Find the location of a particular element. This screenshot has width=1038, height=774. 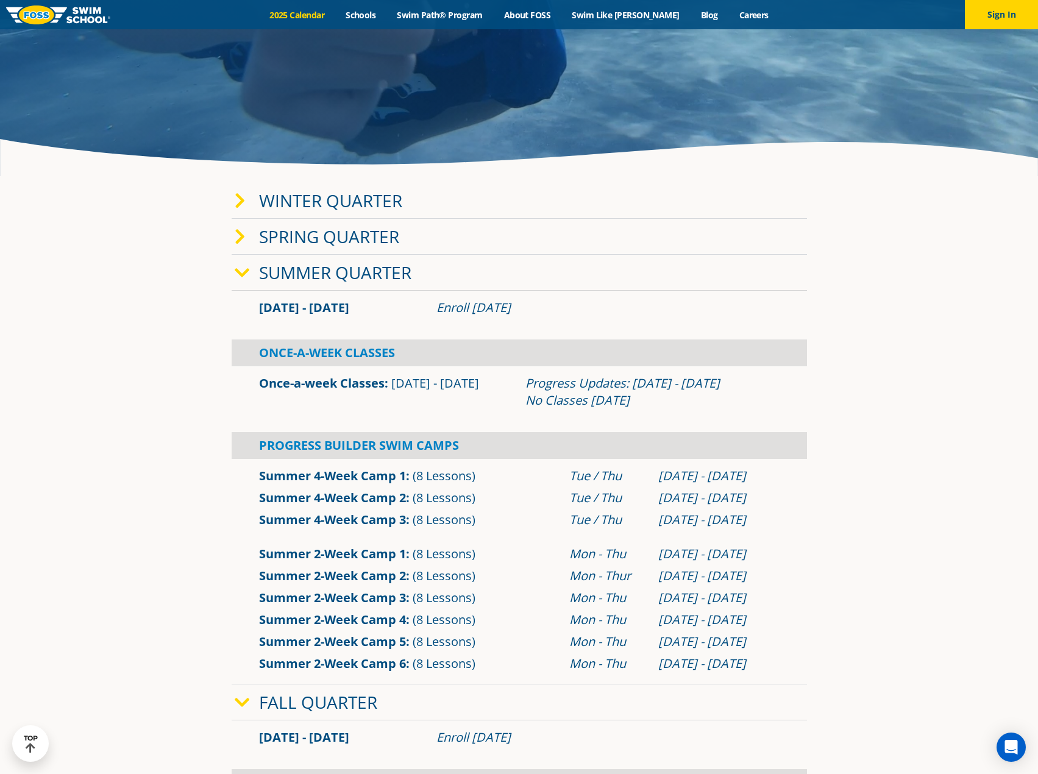

a: Summer 2-Week Camp 4 is located at coordinates (332, 620).